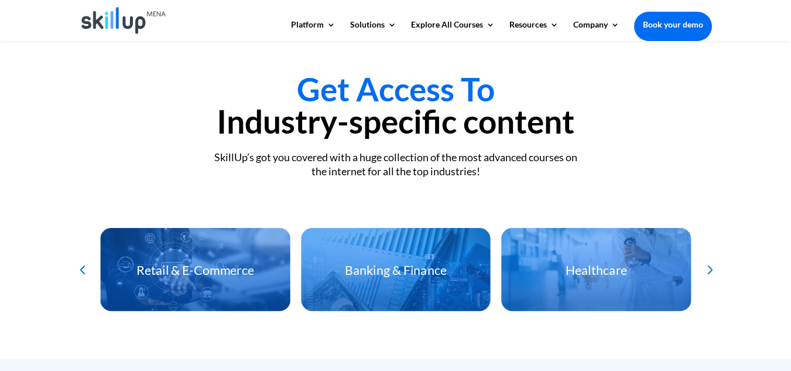 The width and height of the screenshot is (791, 371). Describe the element at coordinates (596, 269) in the screenshot. I see `div: 6 / 12` at that location.